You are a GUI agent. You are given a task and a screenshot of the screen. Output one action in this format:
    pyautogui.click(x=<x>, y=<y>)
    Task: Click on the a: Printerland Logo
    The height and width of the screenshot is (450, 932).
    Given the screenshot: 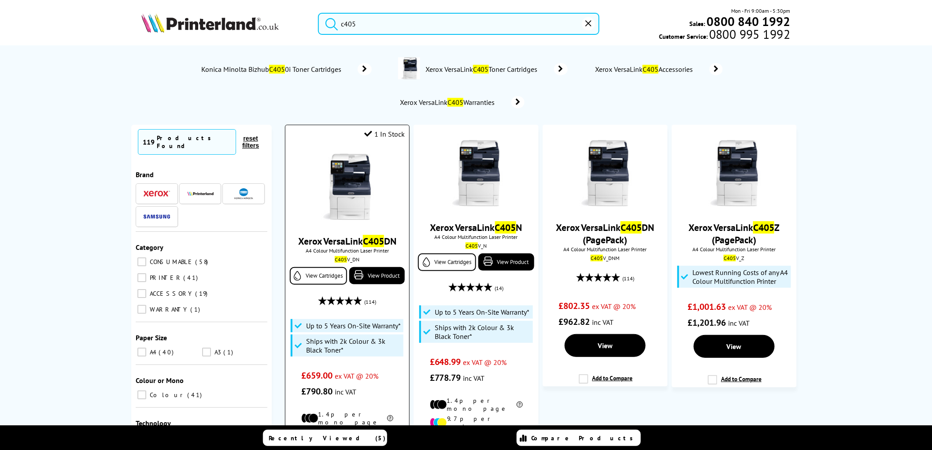 What is the action you would take?
    pyautogui.click(x=224, y=24)
    